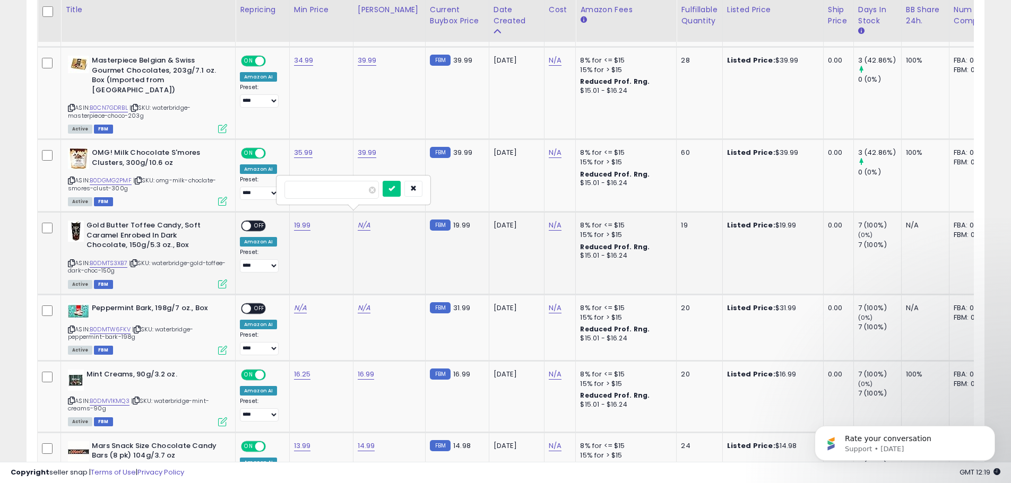  What do you see at coordinates (110, 180) in the screenshot?
I see `a: B0DGMG2PMF` at bounding box center [110, 180].